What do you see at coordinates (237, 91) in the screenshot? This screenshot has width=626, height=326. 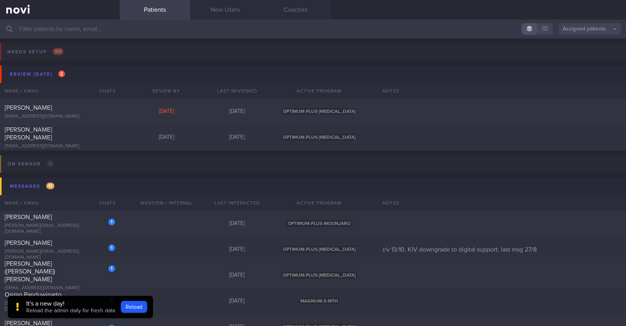 I see `div: Last Reviewed` at bounding box center [237, 91].